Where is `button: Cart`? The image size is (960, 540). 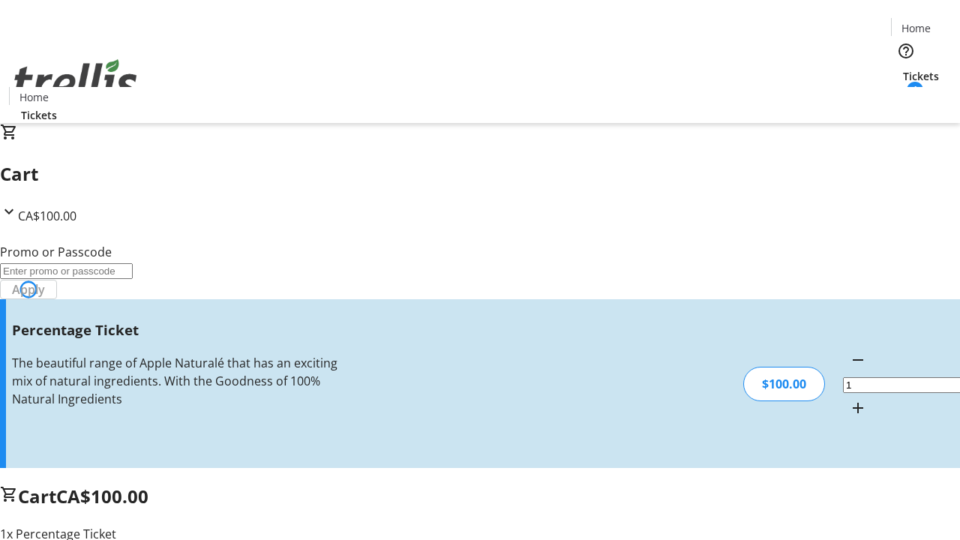 button: Cart is located at coordinates (906, 99).